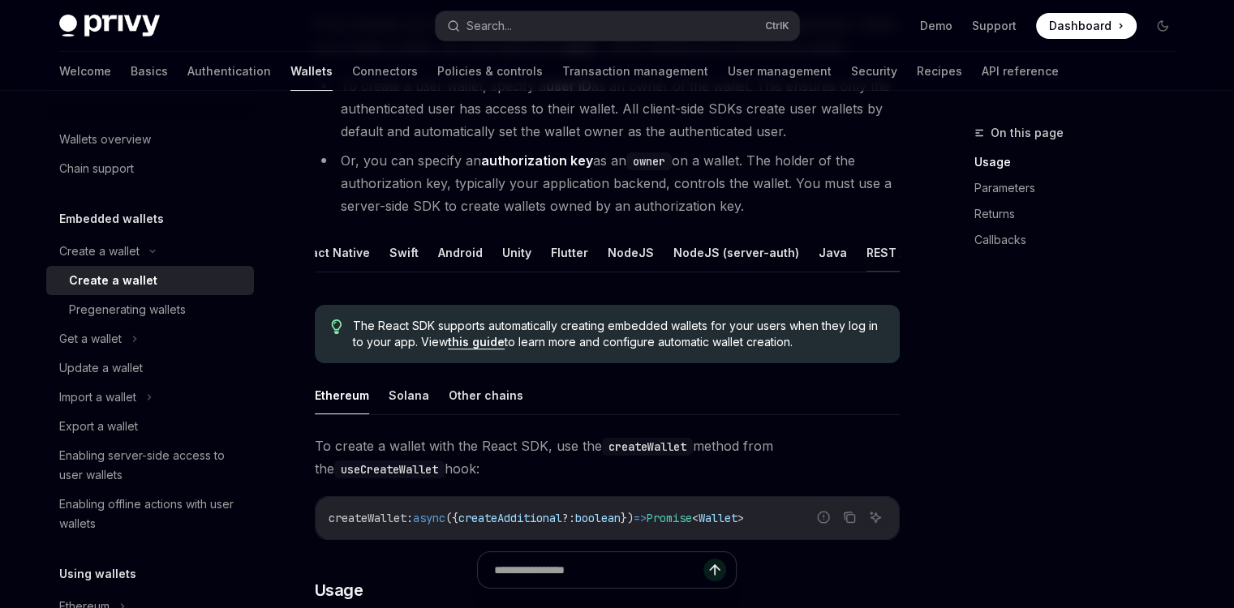 This screenshot has height=608, width=1234. I want to click on a: Callbacks, so click(1081, 240).